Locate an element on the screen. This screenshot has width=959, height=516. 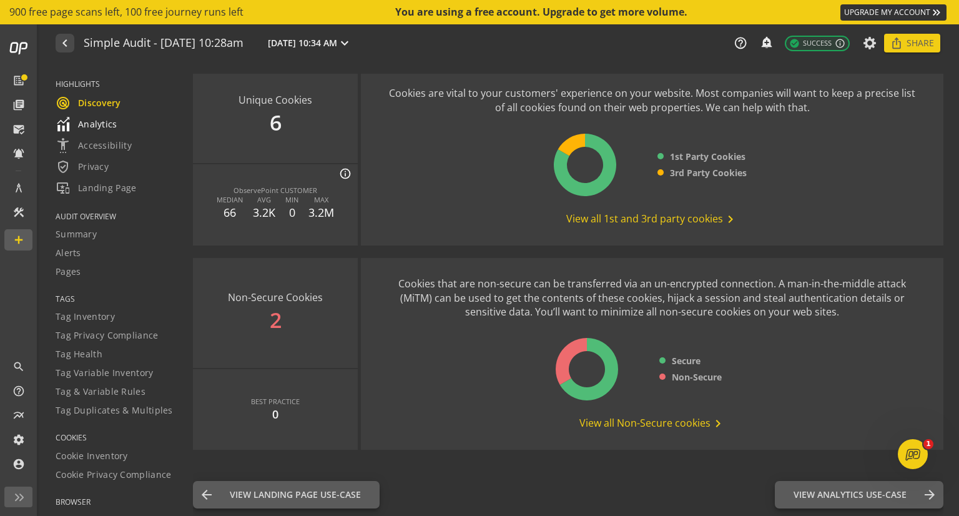
mat-icon: account_circle is located at coordinates (19, 464).